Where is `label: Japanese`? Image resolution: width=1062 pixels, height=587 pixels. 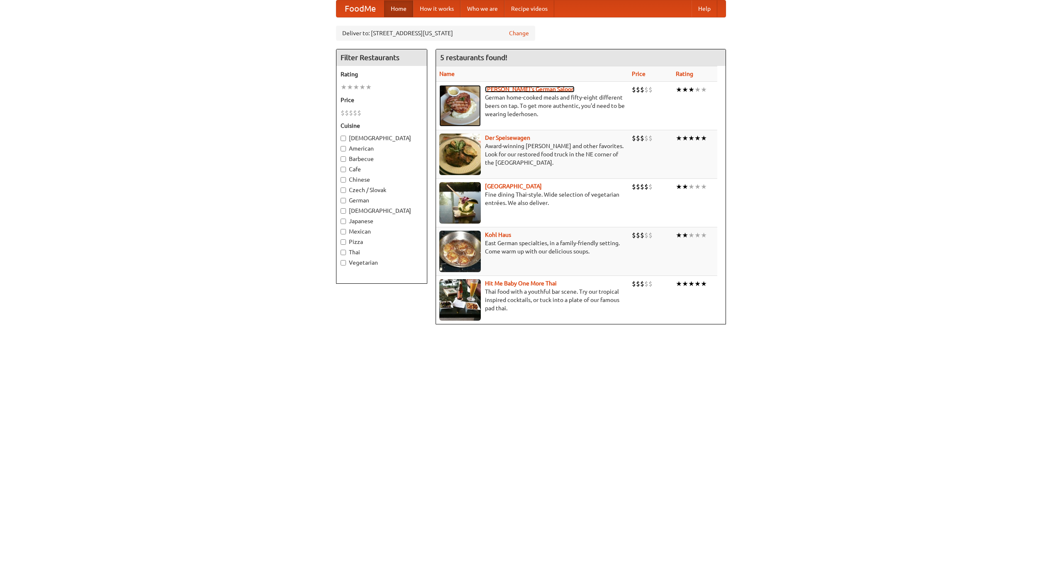
label: Japanese is located at coordinates (382, 221).